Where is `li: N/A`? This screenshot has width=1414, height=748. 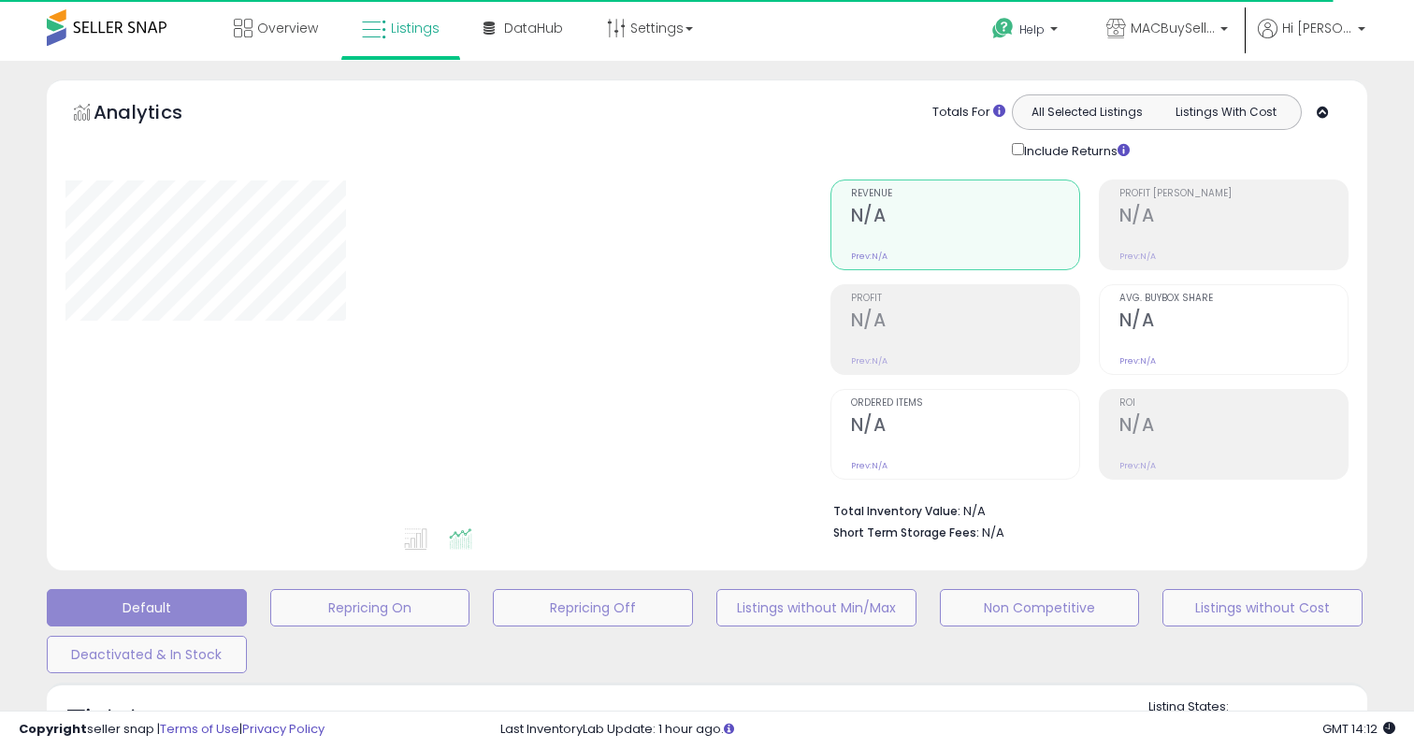 li: N/A is located at coordinates (1084, 510).